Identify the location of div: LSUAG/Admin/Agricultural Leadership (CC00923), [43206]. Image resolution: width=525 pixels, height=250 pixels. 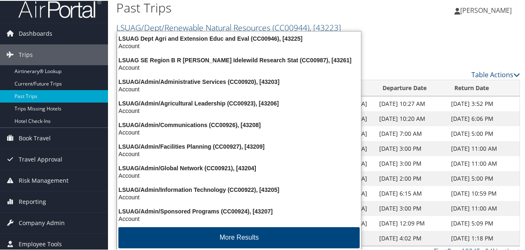
(239, 103).